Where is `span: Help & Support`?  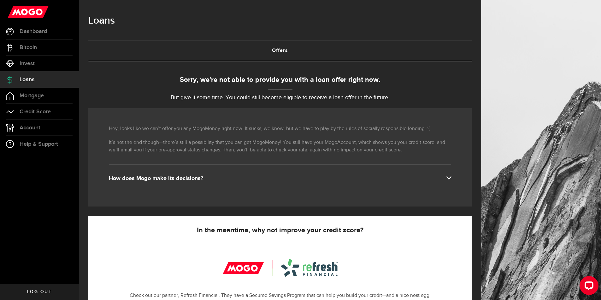
span: Help & Support is located at coordinates (39, 144).